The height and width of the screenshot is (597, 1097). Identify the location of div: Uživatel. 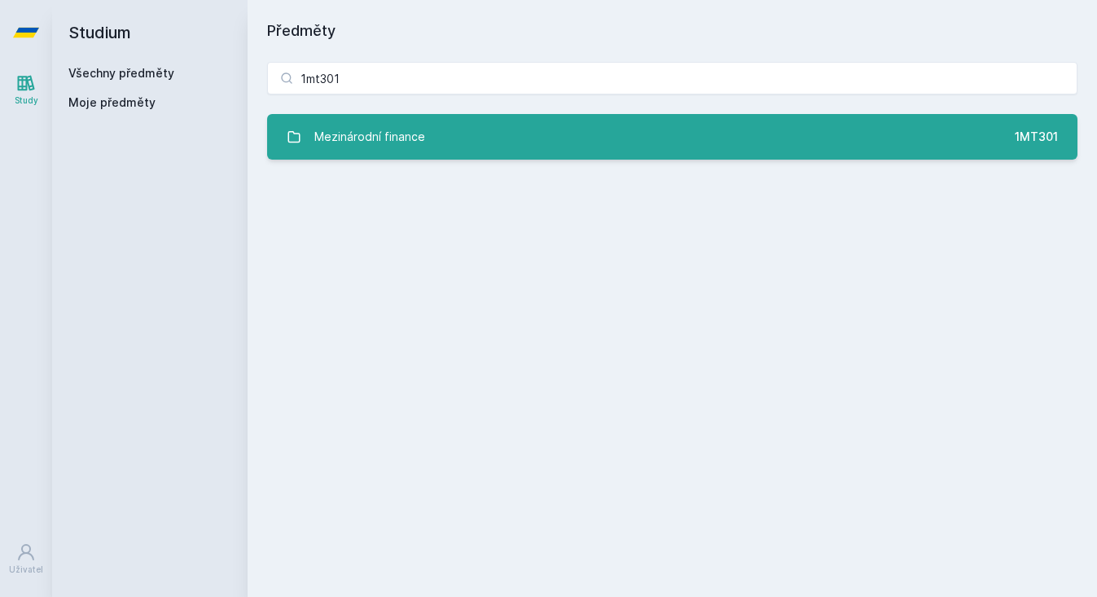
(26, 569).